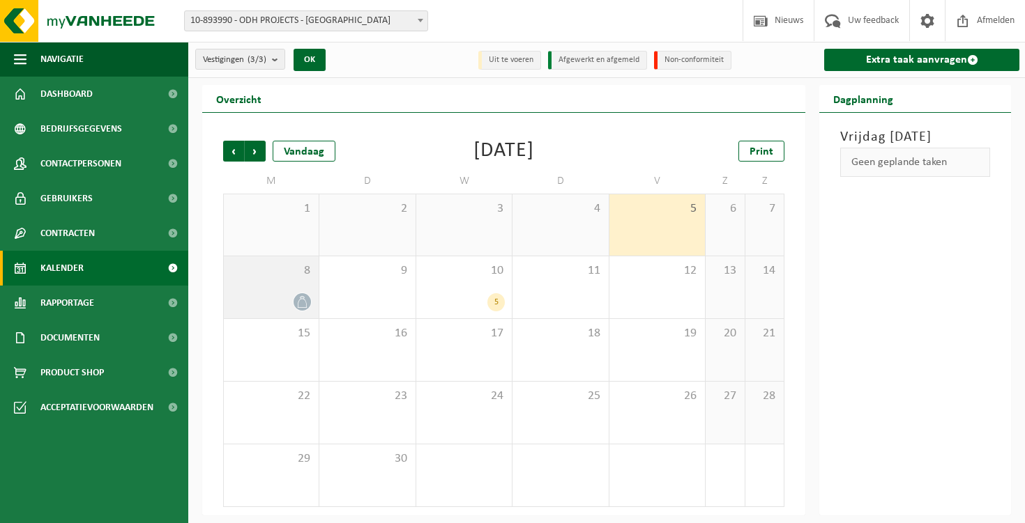 The image size is (1025, 523). What do you see at coordinates (724, 397) in the screenshot?
I see `span: 27` at bounding box center [724, 397].